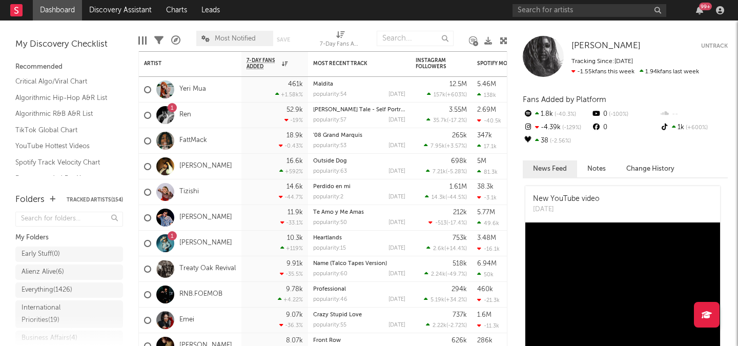 This screenshot has height=346, width=738. What do you see at coordinates (714, 46) in the screenshot?
I see `button: Untrack` at bounding box center [714, 46].